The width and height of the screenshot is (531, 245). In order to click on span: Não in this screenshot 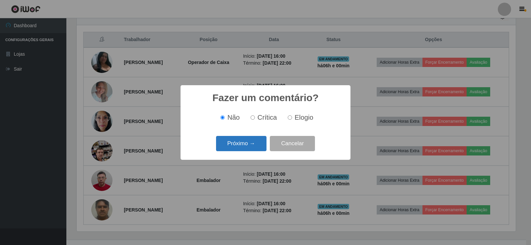, I will do `click(233, 117)`.